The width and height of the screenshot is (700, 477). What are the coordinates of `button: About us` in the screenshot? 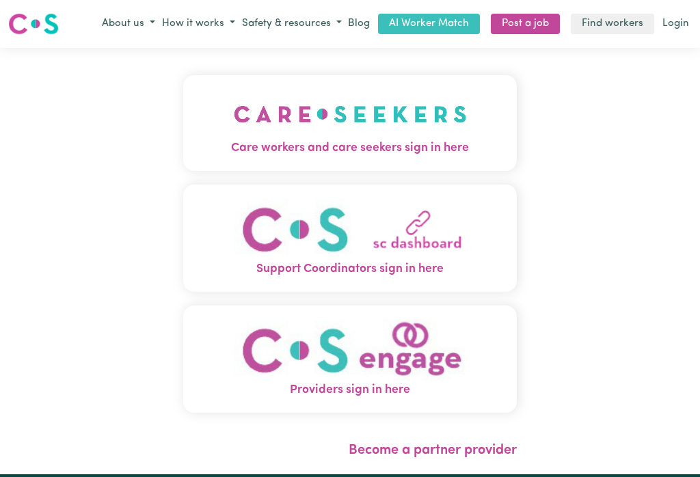 It's located at (129, 24).